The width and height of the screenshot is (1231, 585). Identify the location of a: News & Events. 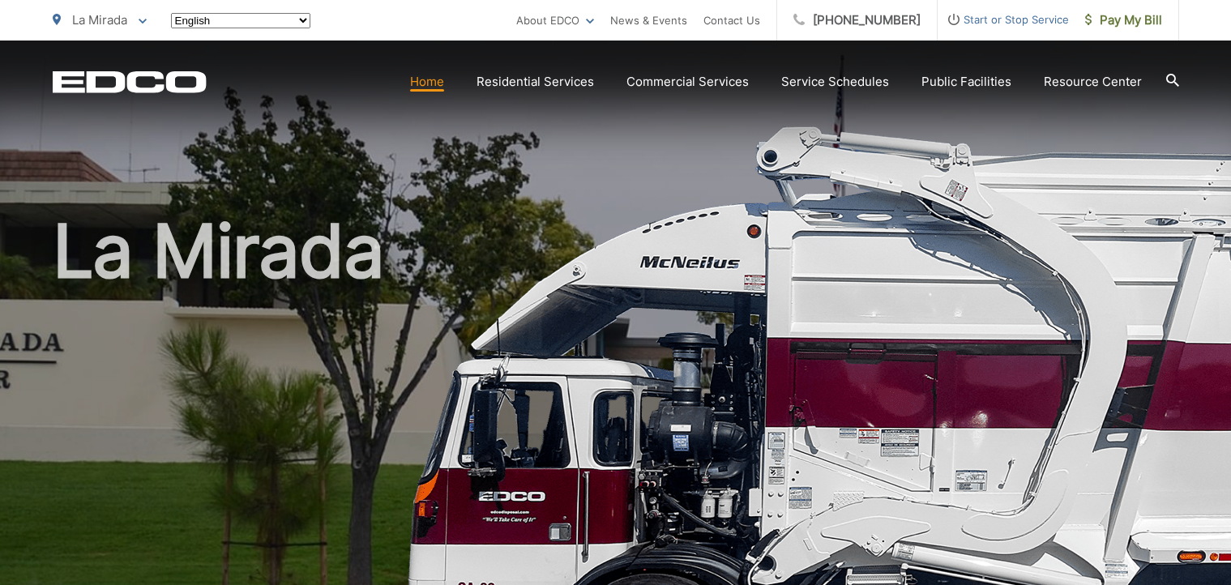
(648, 20).